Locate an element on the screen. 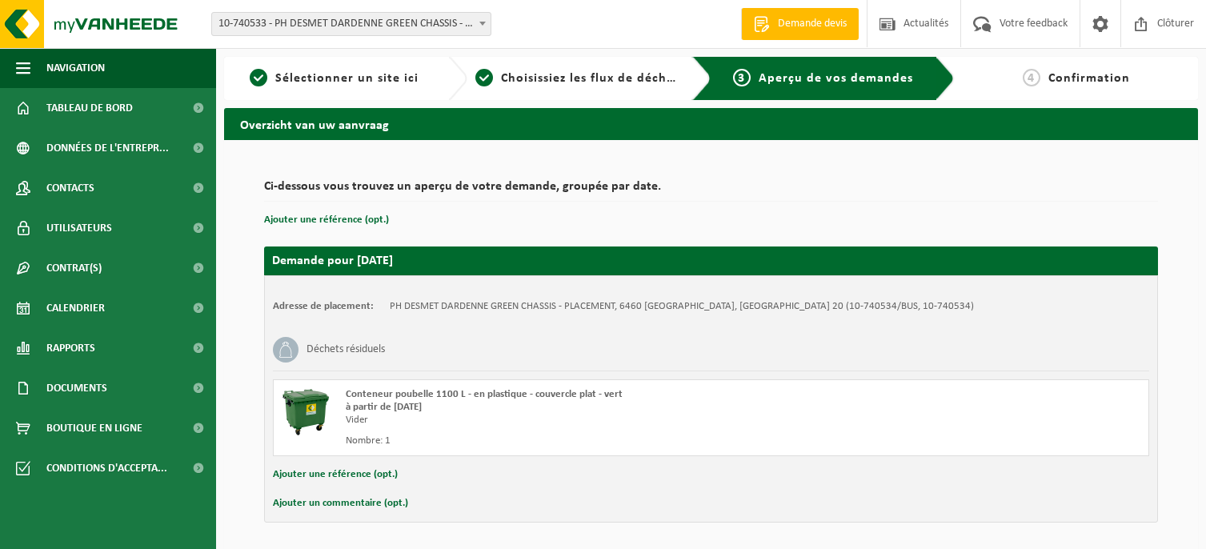 Image resolution: width=1206 pixels, height=549 pixels. span: Utilisateurs is located at coordinates (79, 228).